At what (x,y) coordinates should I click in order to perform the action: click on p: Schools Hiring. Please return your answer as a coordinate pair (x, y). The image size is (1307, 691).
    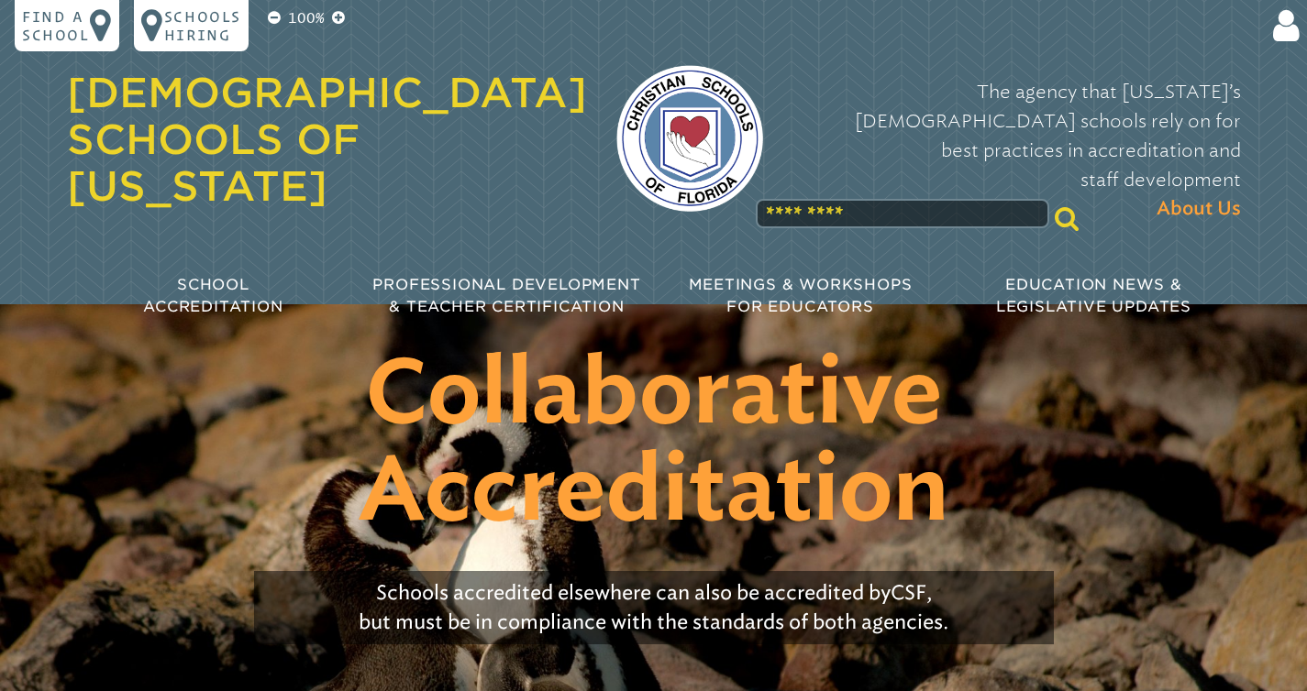
    Looking at the image, I should click on (203, 26).